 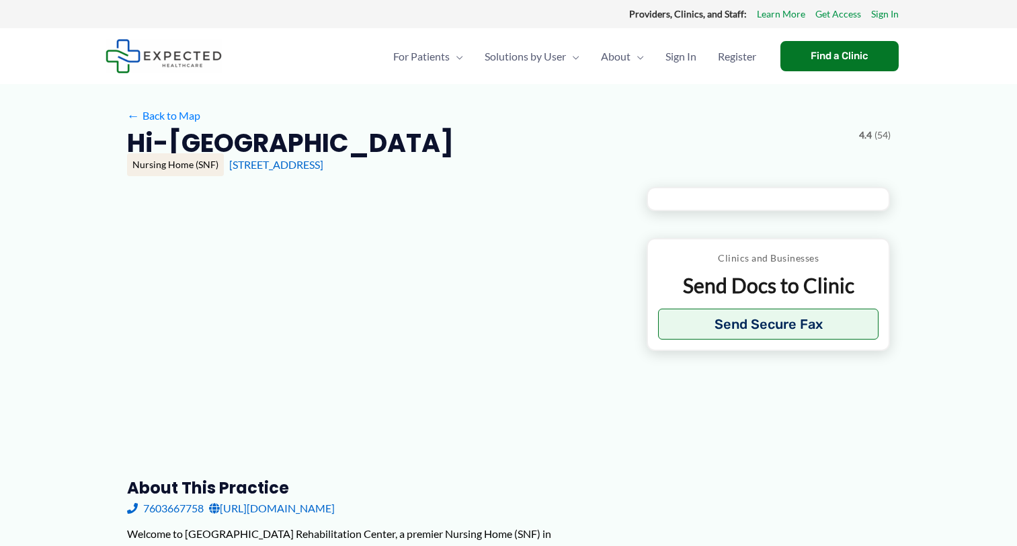 I want to click on span: 4.4, so click(x=865, y=135).